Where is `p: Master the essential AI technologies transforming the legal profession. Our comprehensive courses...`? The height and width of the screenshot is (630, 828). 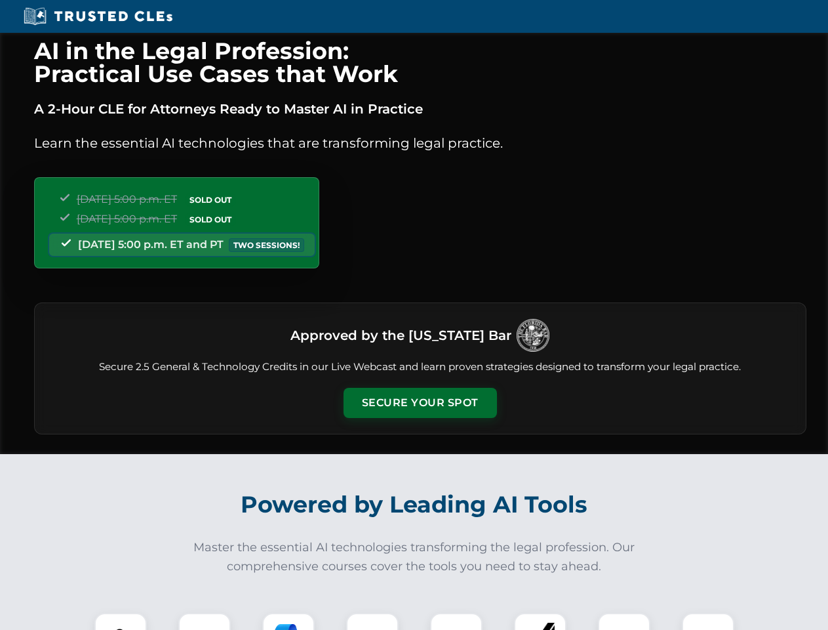 p: Master the essential AI technologies transforming the legal profession. Our comprehensive courses... is located at coordinates (414, 557).